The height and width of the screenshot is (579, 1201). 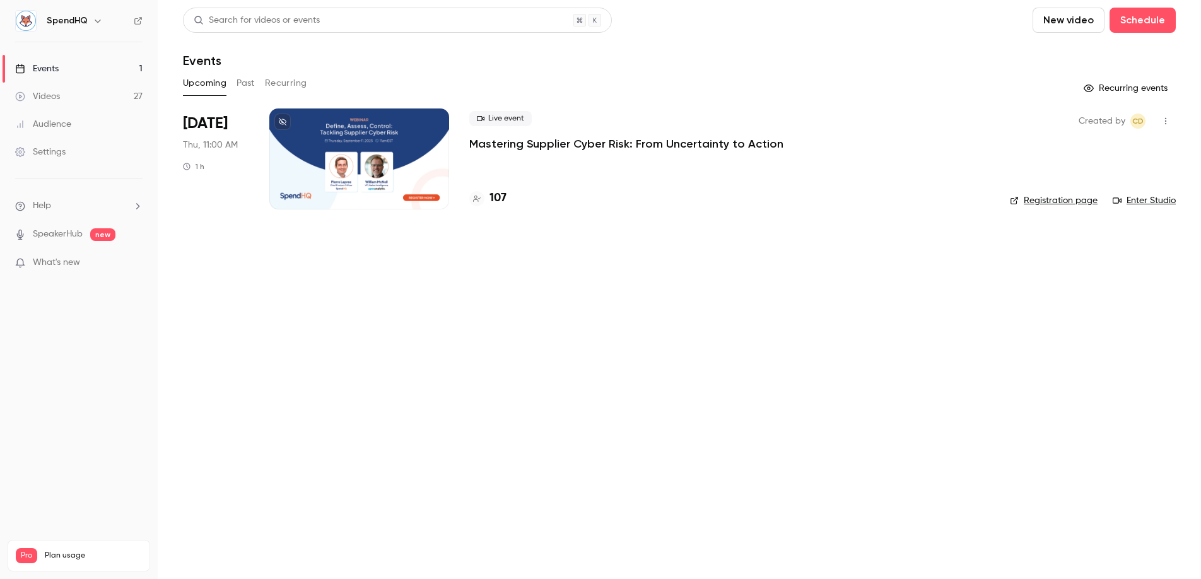 What do you see at coordinates (500, 119) in the screenshot?
I see `span: Live event` at bounding box center [500, 119].